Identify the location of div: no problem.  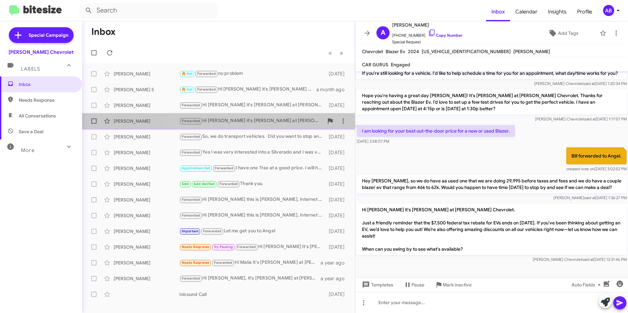
(252, 74).